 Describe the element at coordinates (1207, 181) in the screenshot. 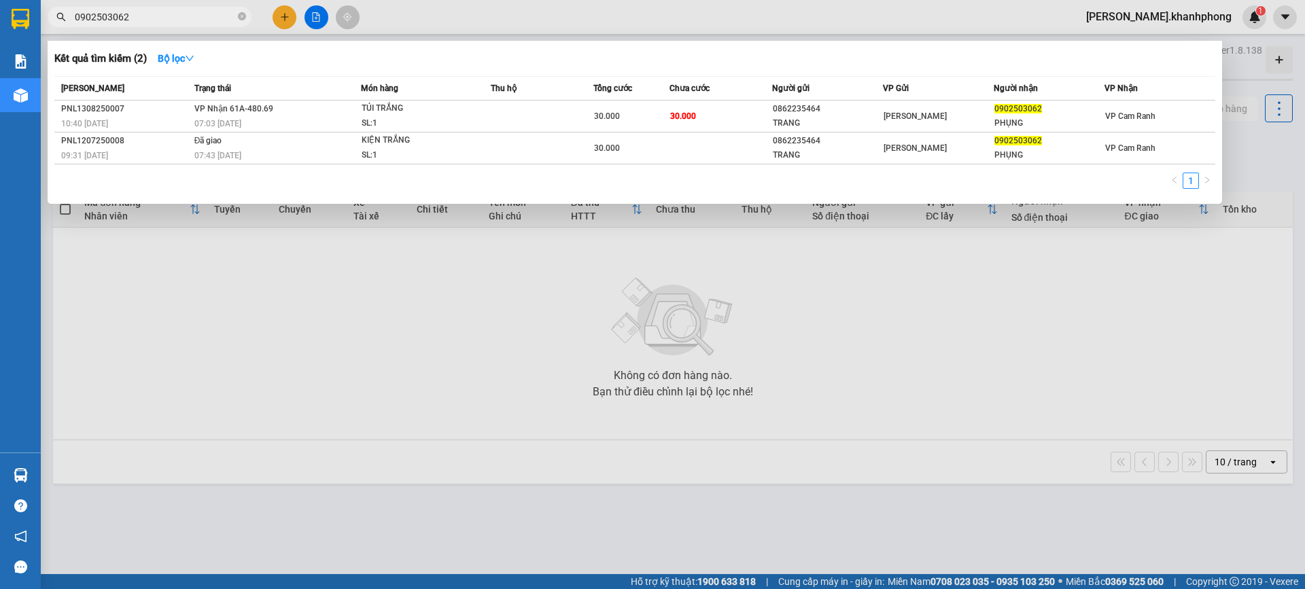

I see `li: Next Page` at that location.